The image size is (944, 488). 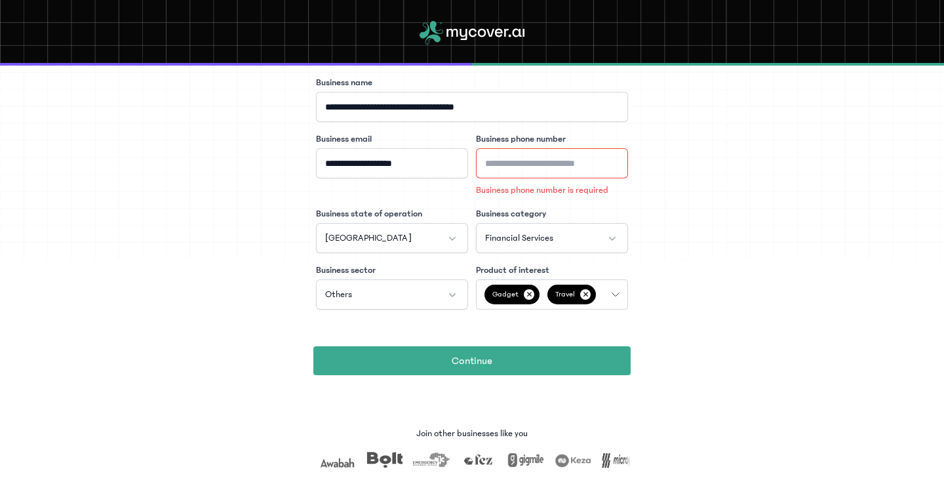 What do you see at coordinates (338, 294) in the screenshot?
I see `span: Others` at bounding box center [338, 294].